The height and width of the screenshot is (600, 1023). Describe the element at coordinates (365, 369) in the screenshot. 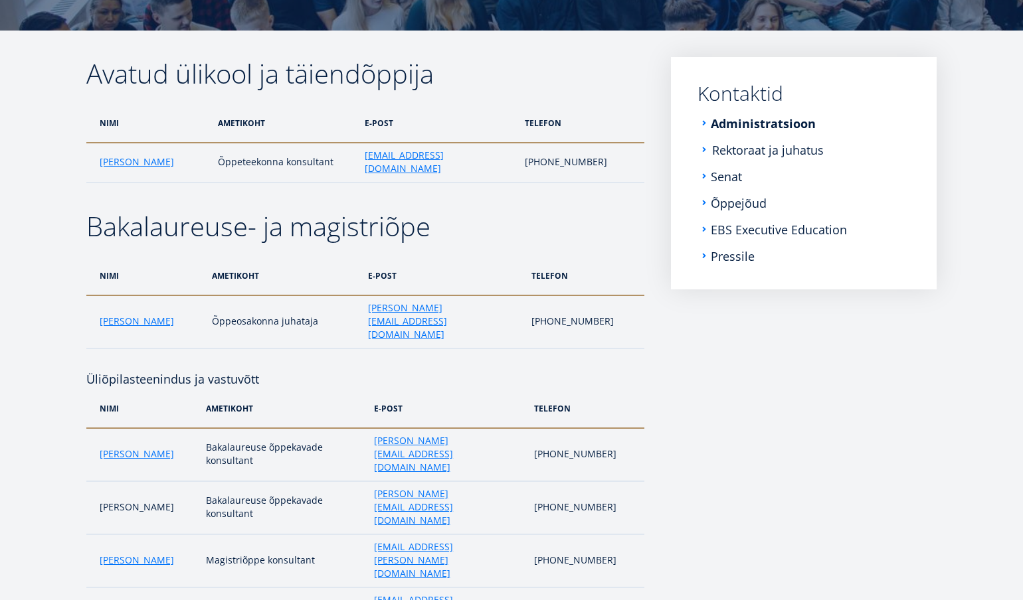

I see `h4: Üliõpilasteenindus ja vastuvõtt` at that location.